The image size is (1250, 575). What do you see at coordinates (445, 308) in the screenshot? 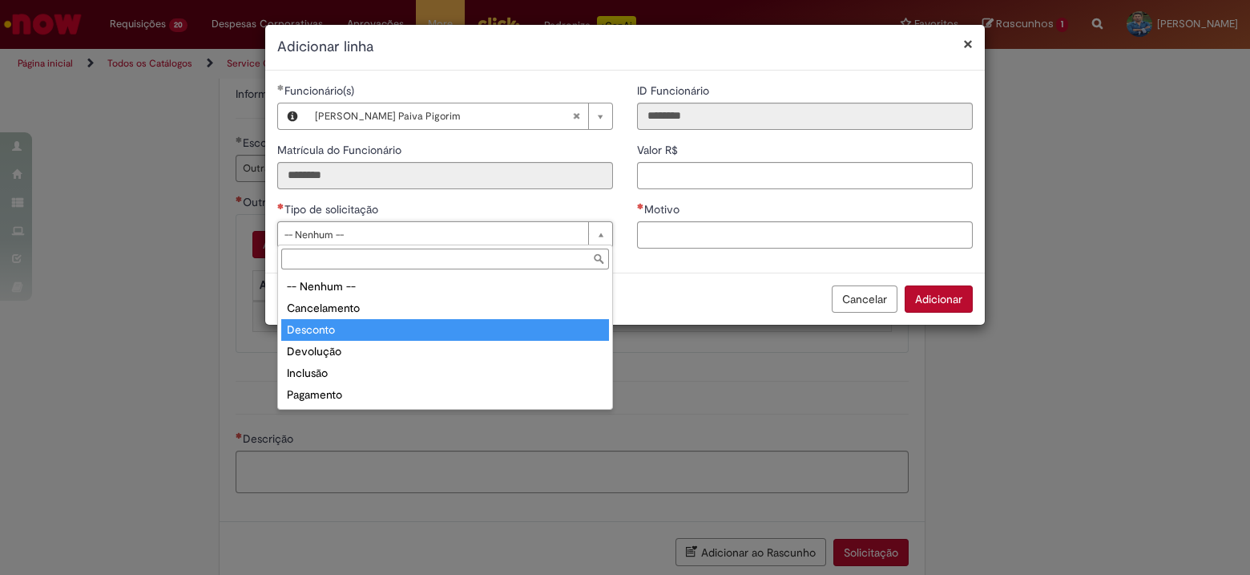
I see `div: Cancelamento` at bounding box center [445, 308].